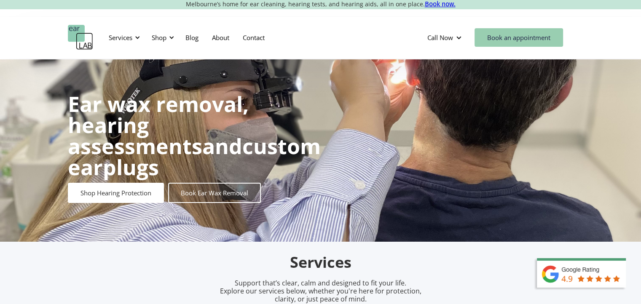  I want to click on strong: custom earplugs, so click(194, 157).